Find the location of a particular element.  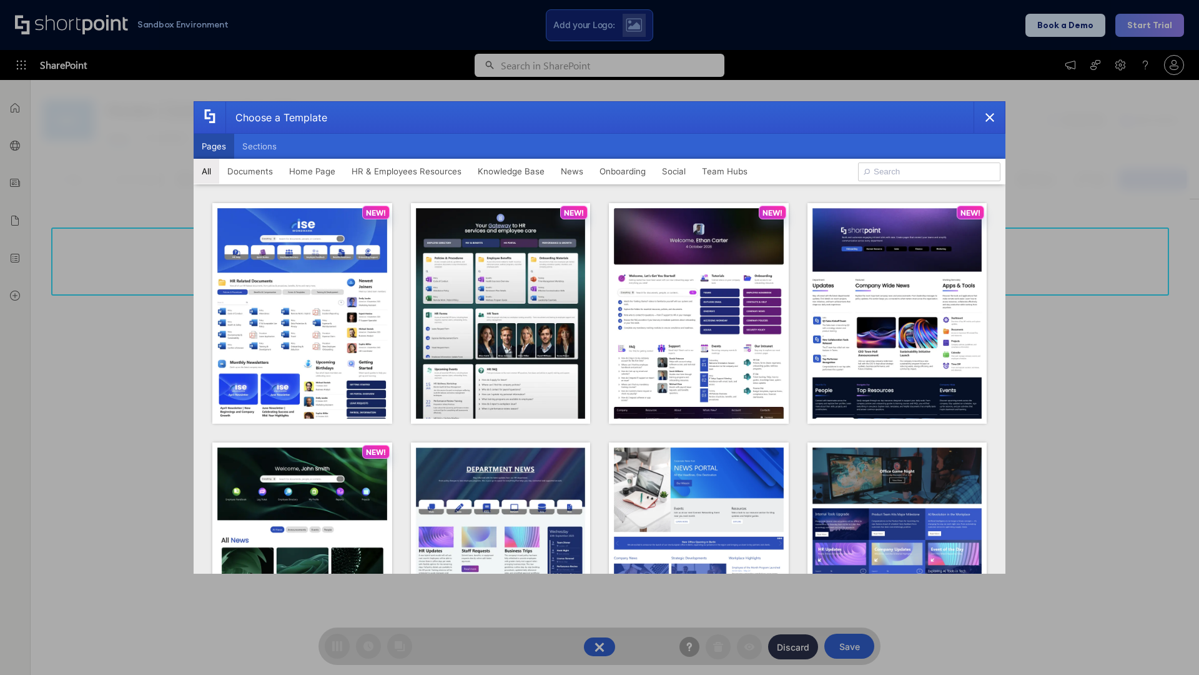

button: Onboarding is located at coordinates (623, 171).